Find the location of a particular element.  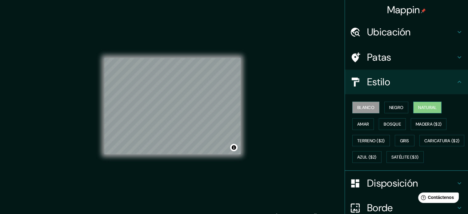

font: Bosque is located at coordinates (392, 124).